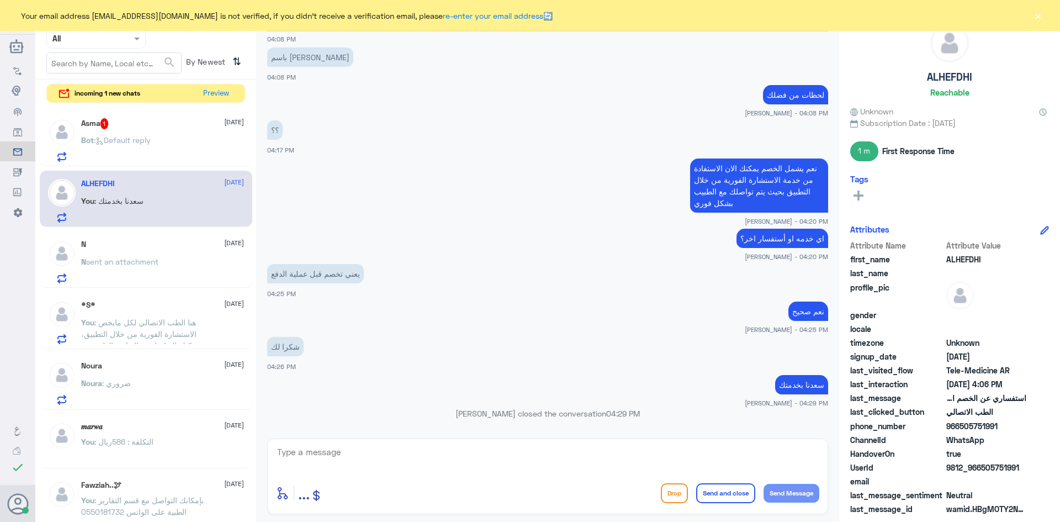 The height and width of the screenshot is (522, 1060). I want to click on p: 8/10/2025, 4:26 PM, so click(285, 346).